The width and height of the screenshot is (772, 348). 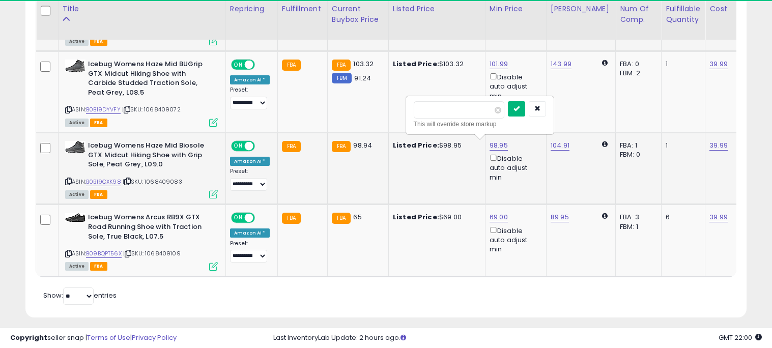 I want to click on a: B0B19CXK98, so click(x=103, y=182).